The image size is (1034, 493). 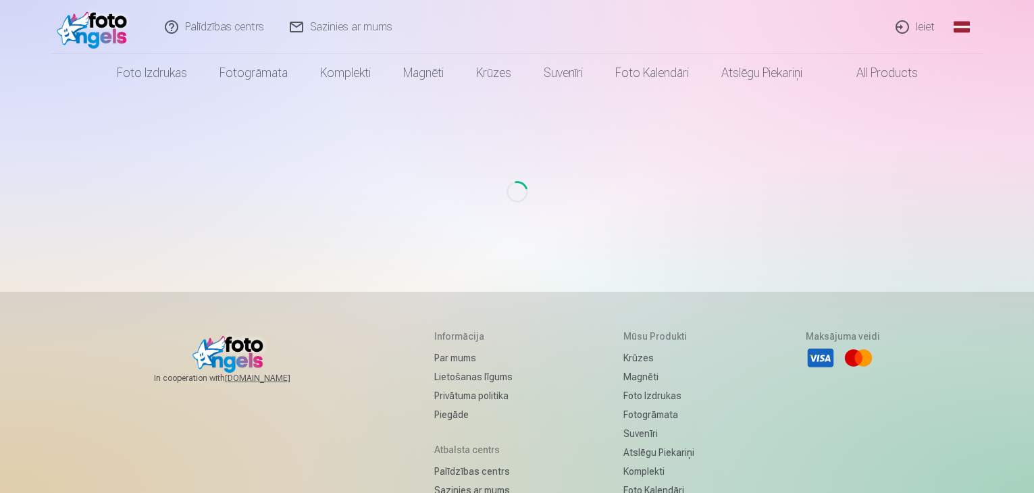 What do you see at coordinates (473, 336) in the screenshot?
I see `h5: Informācija` at bounding box center [473, 336].